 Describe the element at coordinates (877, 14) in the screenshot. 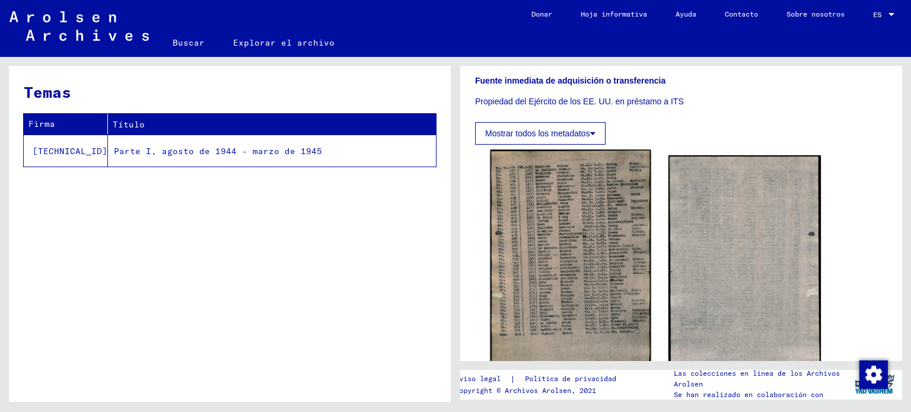

I see `font: ES` at that location.